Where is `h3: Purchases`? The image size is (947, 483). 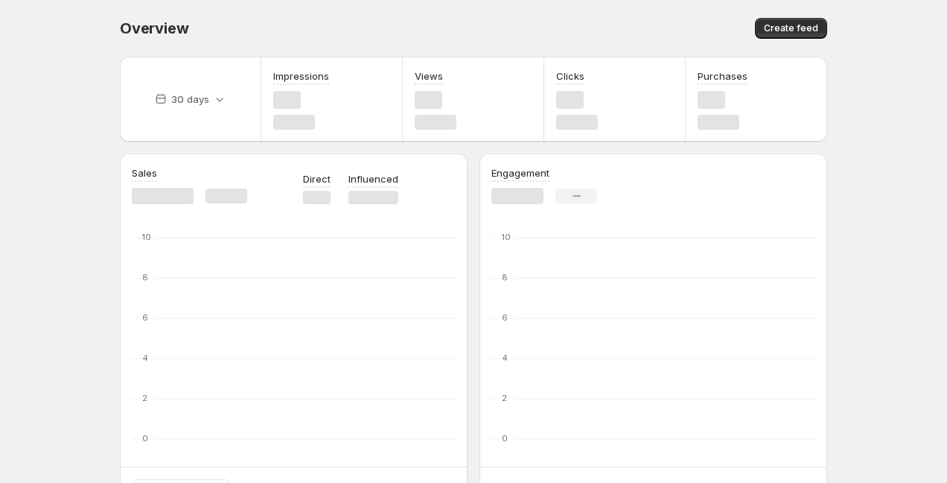 h3: Purchases is located at coordinates (722, 76).